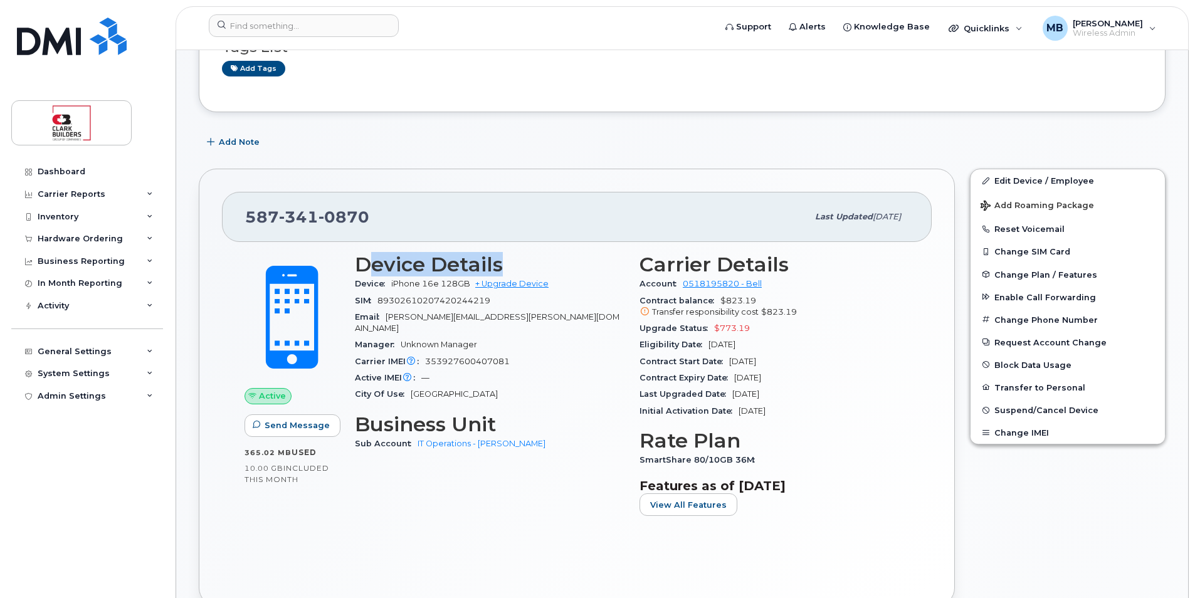 This screenshot has width=1195, height=598. I want to click on span: Send Message, so click(297, 425).